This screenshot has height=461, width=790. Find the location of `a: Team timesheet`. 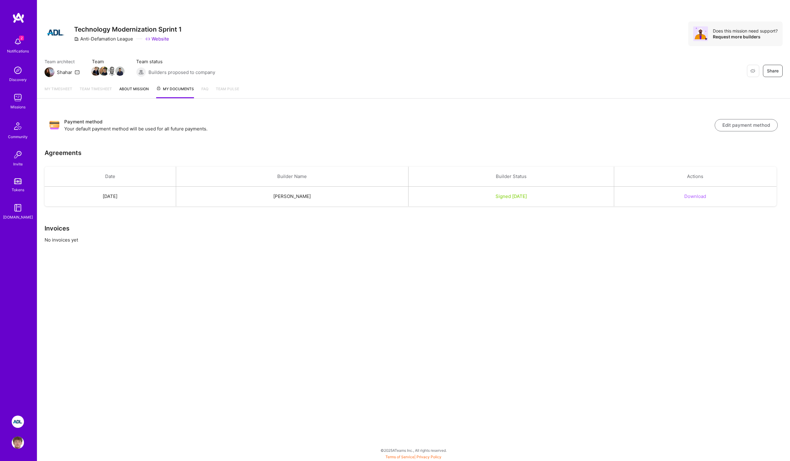

a: Team timesheet is located at coordinates (96, 92).